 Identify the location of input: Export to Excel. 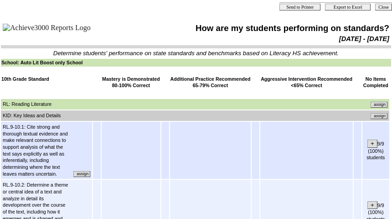
(348, 7).